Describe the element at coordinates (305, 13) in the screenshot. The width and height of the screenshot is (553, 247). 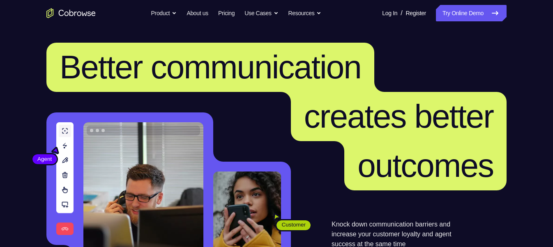
I see `button: Resources` at that location.